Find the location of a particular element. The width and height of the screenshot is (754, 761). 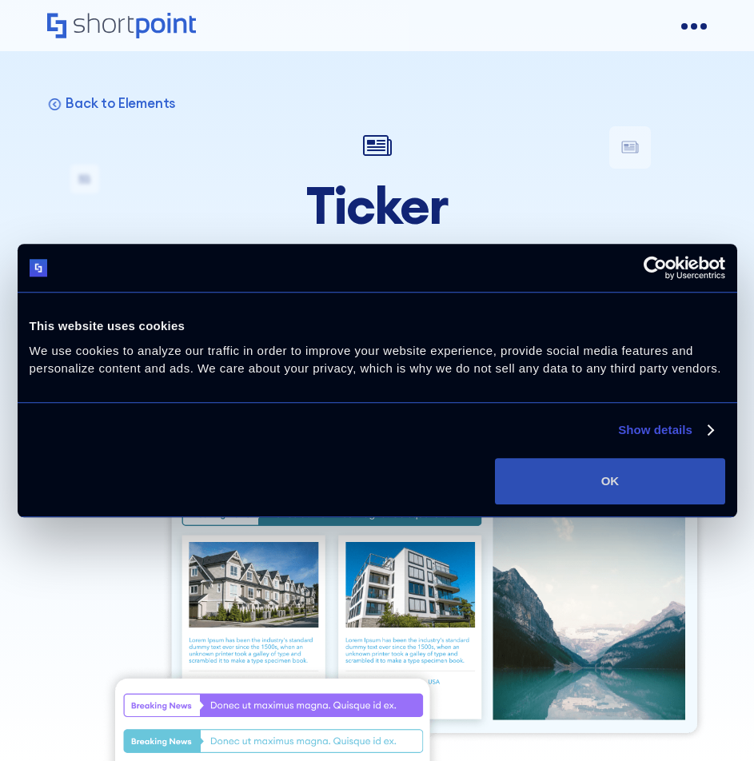

div: This website uses cookies is located at coordinates (377, 326).